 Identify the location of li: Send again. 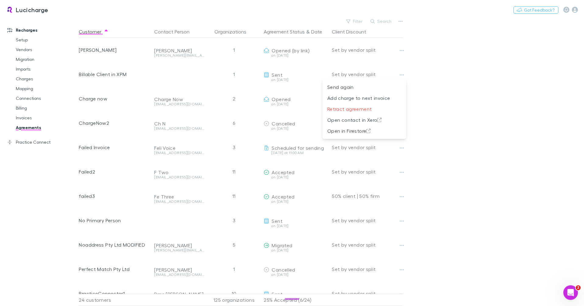
(364, 87).